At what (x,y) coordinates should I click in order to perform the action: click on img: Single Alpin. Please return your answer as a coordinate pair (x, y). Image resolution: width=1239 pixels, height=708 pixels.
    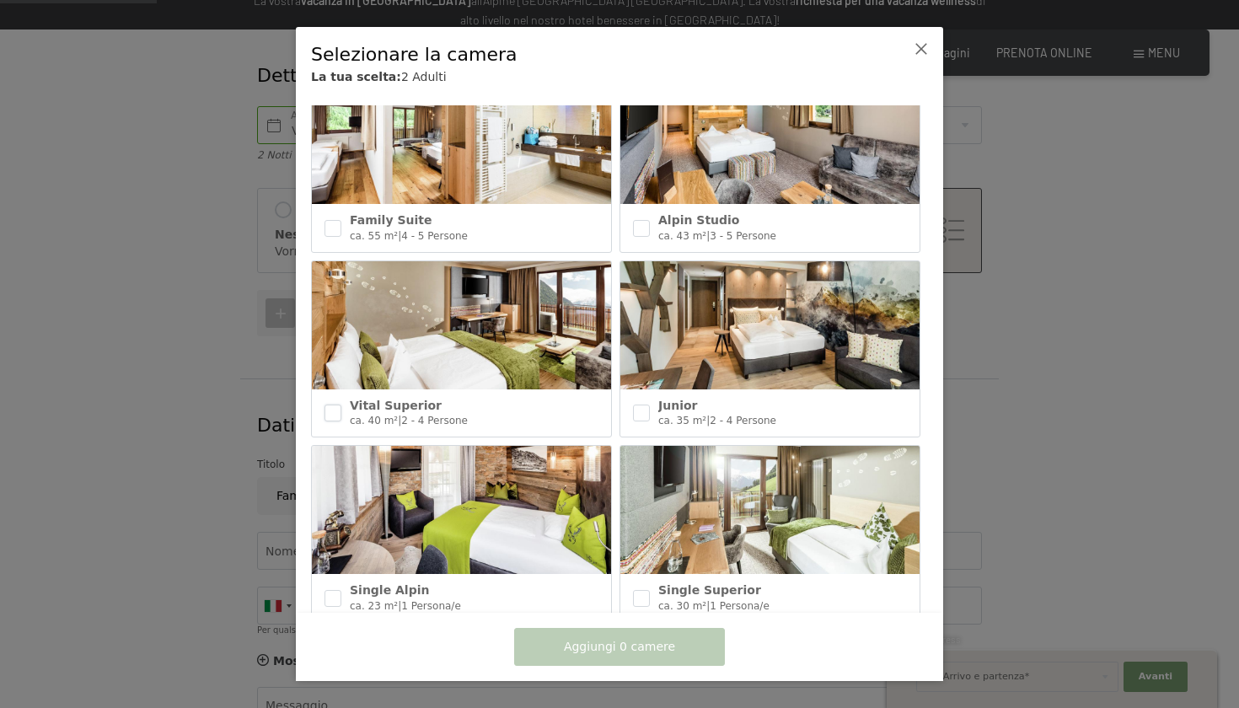
    Looking at the image, I should click on (461, 510).